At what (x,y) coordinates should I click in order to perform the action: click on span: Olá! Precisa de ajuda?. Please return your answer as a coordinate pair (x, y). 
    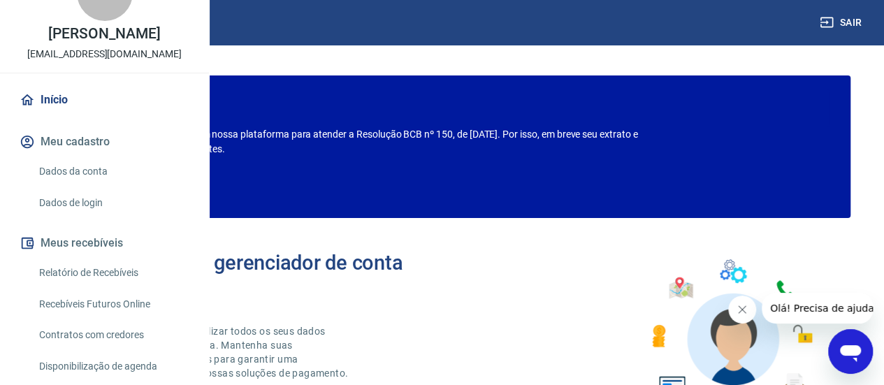
    Looking at the image, I should click on (63, 15).